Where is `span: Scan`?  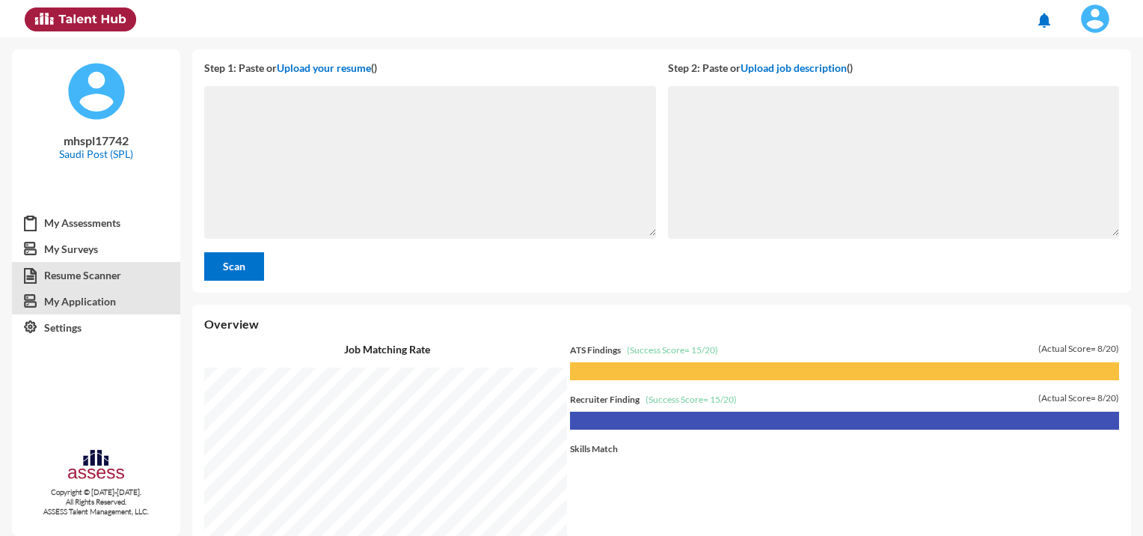 span: Scan is located at coordinates (234, 266).